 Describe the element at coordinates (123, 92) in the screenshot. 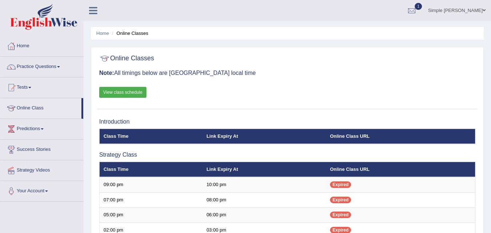

I see `a: View class schedule` at that location.